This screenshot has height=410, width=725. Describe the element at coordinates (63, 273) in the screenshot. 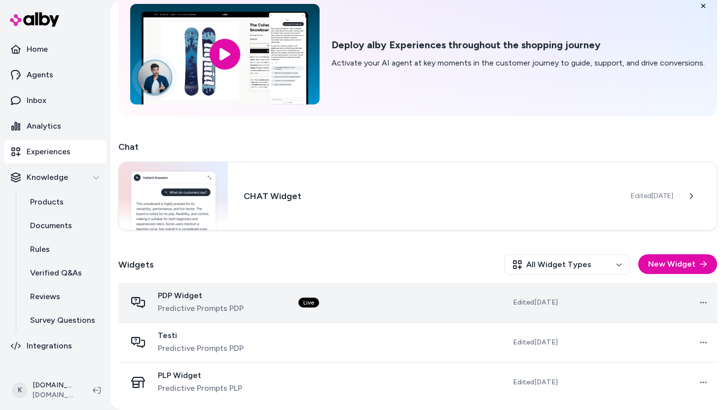

I see `a: Verified Q&As` at that location.